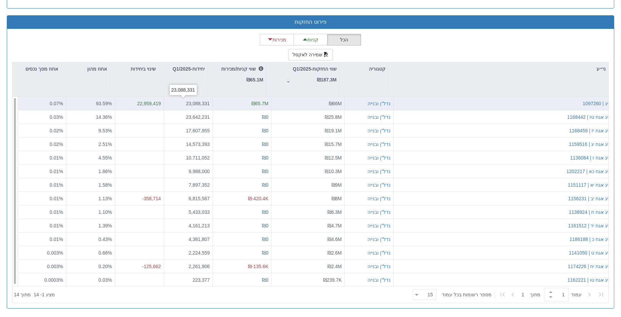 The width and height of the screenshot is (621, 317). What do you see at coordinates (90, 171) in the screenshot?
I see `div: 1.86 %` at bounding box center [90, 171].